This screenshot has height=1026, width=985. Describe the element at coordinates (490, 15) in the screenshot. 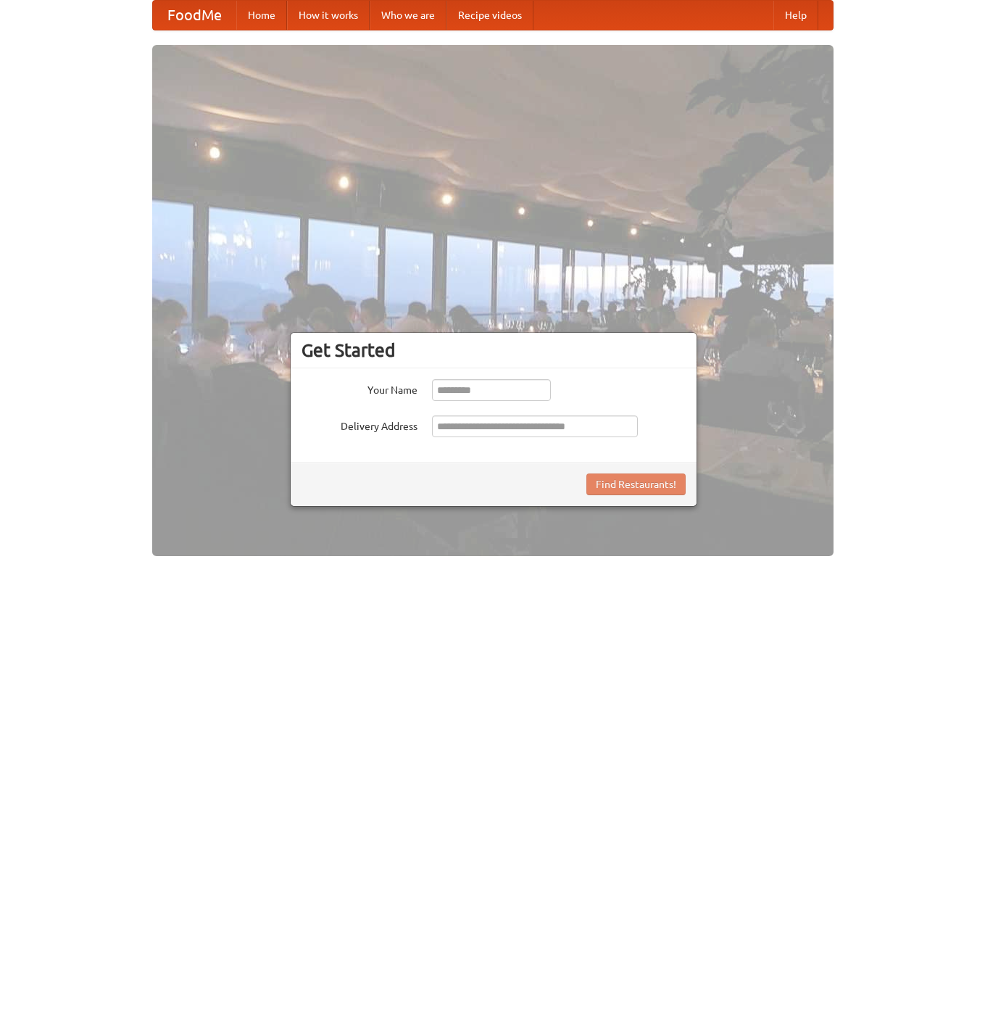

I see `a: Recipe videos` at that location.